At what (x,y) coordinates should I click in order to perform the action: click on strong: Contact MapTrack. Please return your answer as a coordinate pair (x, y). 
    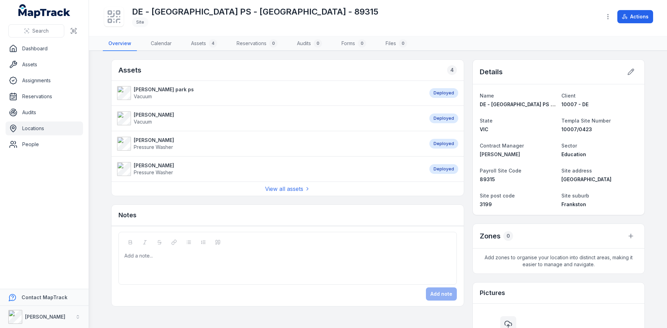
    Looking at the image, I should click on (44, 297).